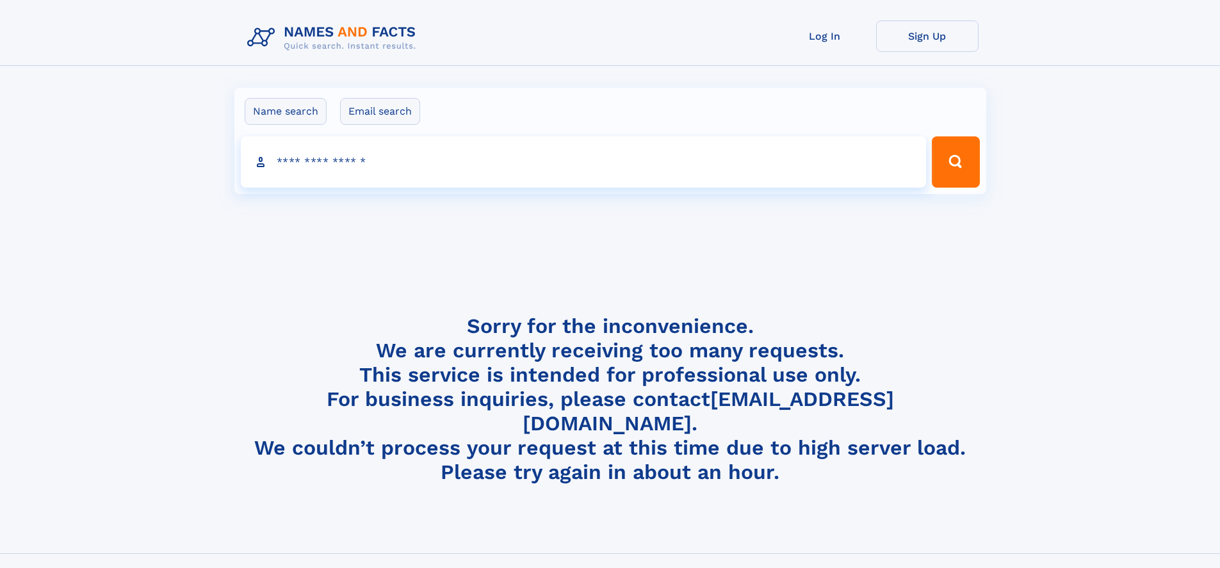 The image size is (1220, 568). I want to click on img: Logo Names and Facts, so click(334, 38).